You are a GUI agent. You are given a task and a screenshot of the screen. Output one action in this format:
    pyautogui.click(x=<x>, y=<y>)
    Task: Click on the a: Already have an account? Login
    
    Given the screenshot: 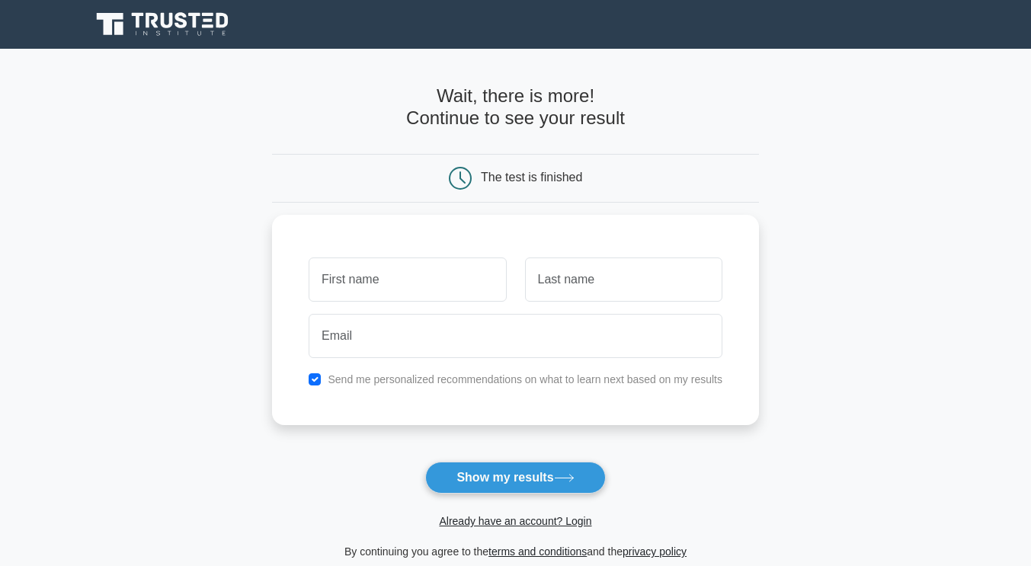 What is the action you would take?
    pyautogui.click(x=515, y=521)
    